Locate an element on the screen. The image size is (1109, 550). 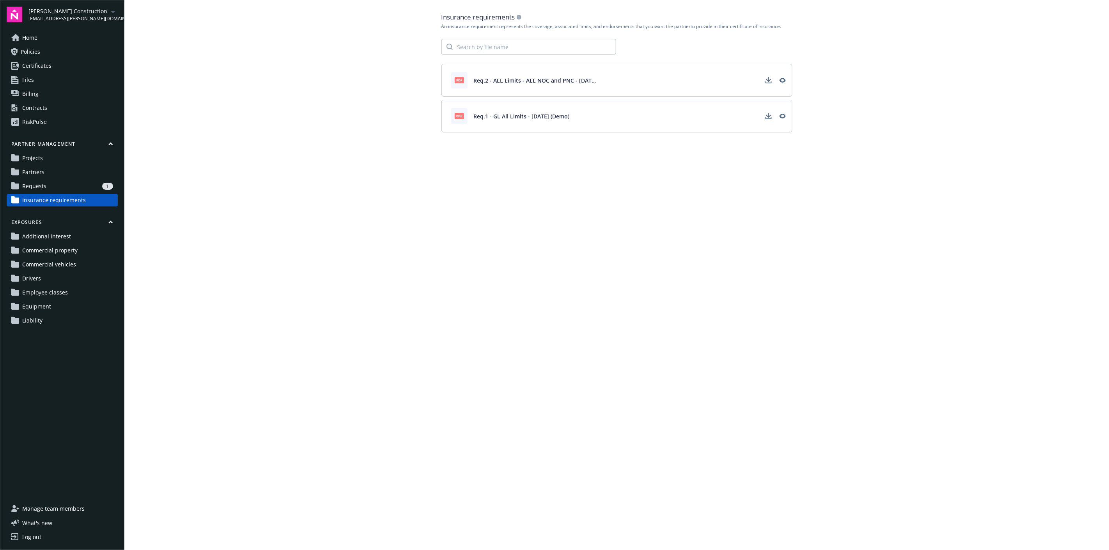
span: Drivers is located at coordinates (32, 279).